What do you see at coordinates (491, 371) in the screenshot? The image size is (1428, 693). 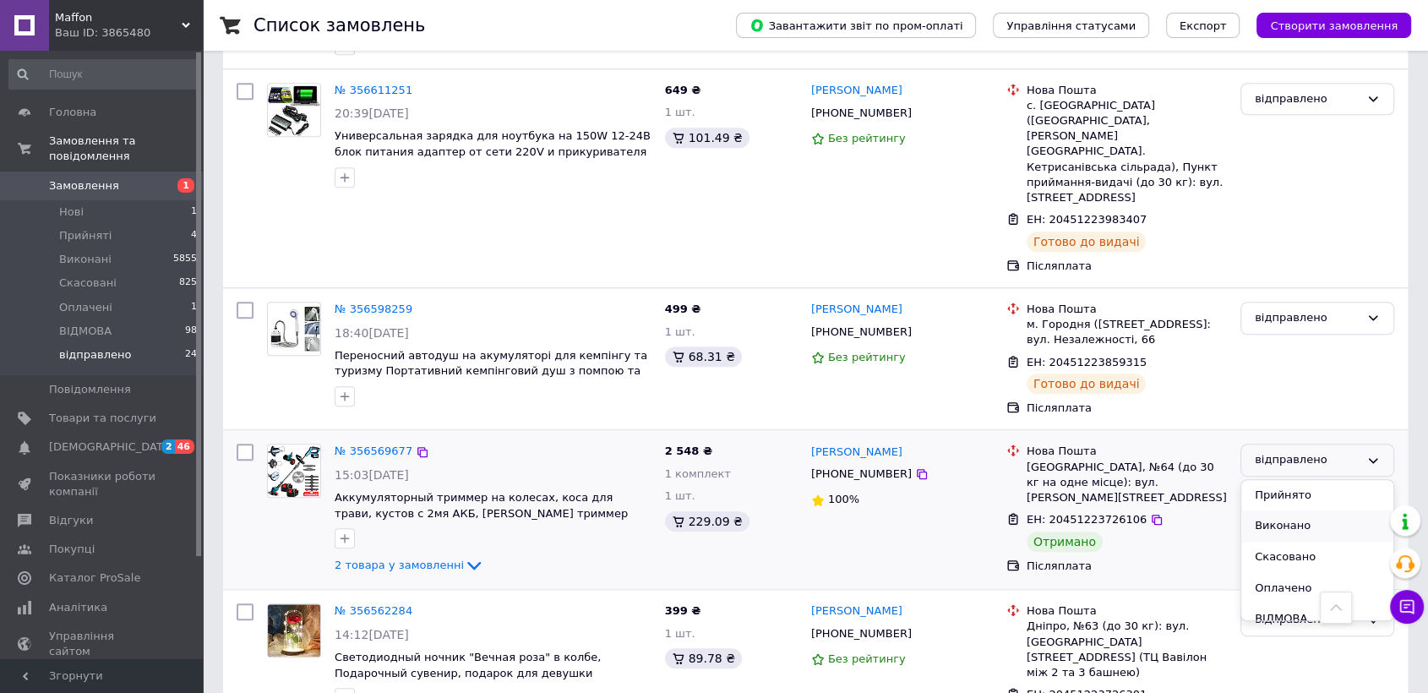 I see `a: Переносний автодуш на акумуляторі для кемпінгу та туризму Портативний кемпінговий душ з помпою та...` at bounding box center [491, 371].